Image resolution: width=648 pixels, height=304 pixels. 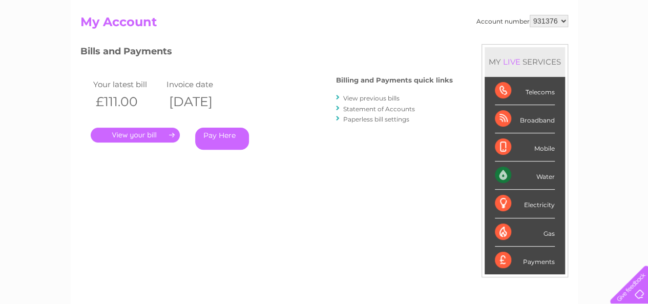 What do you see at coordinates (626, 47) in the screenshot?
I see `a: Log out` at bounding box center [626, 47].